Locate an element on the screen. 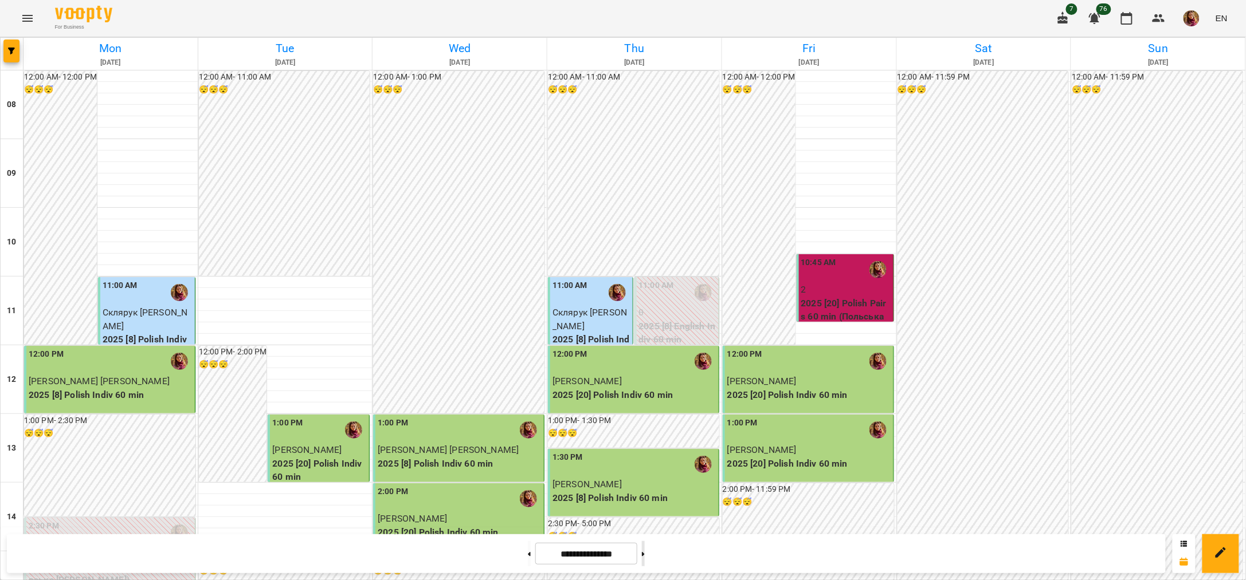 This screenshot has height=580, width=1246. img: Voopty Logo is located at coordinates (84, 14).